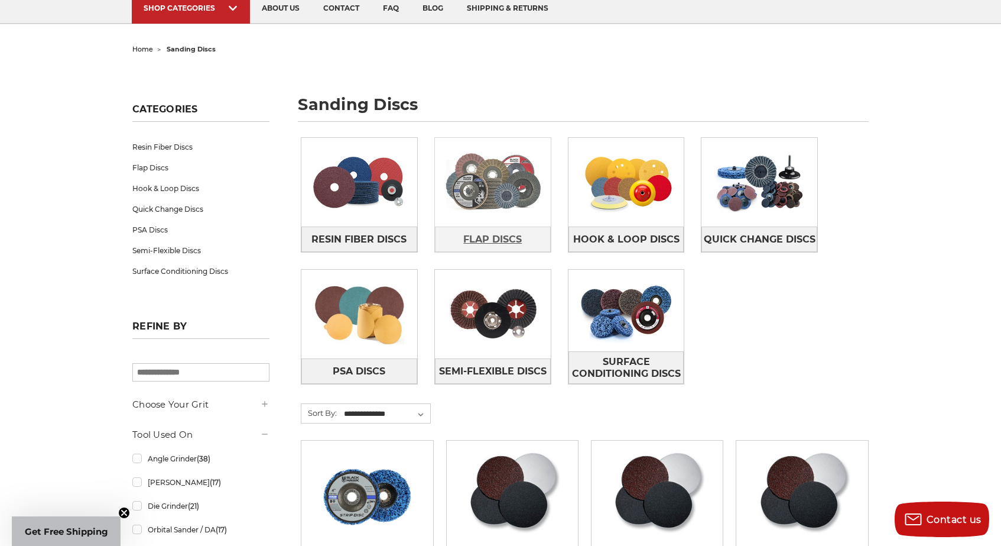 This screenshot has width=1001, height=546. Describe the element at coordinates (942, 519) in the screenshot. I see `button: Contact us` at that location.